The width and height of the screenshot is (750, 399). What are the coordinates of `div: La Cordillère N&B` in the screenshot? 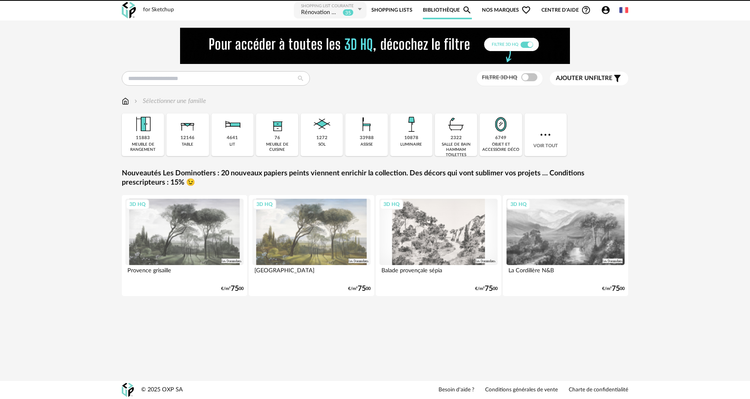 It's located at (566, 273).